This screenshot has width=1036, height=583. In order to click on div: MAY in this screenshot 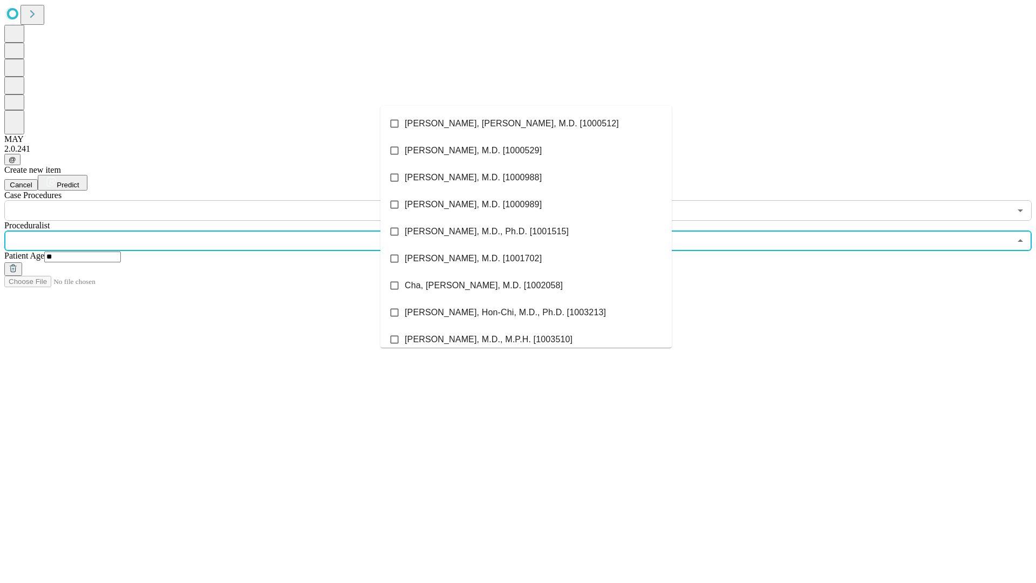, I will do `click(518, 139)`.